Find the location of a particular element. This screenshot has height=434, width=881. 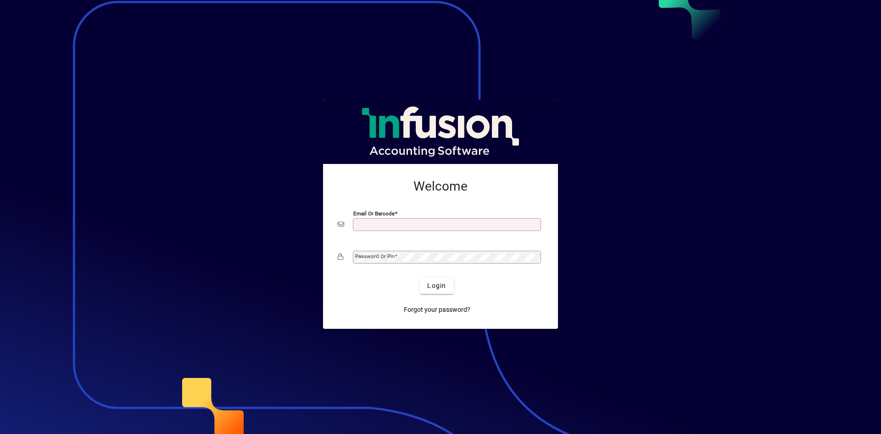

a: Forgot your password? is located at coordinates (437, 309).